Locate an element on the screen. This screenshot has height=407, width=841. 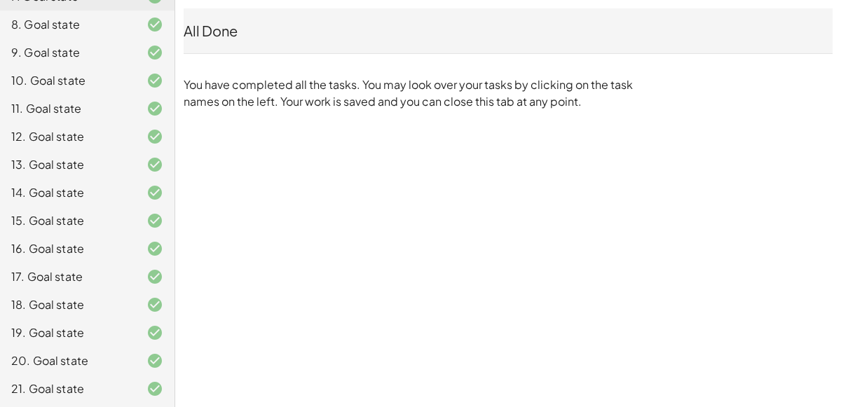
div: 18. Goal state is located at coordinates (67, 305).